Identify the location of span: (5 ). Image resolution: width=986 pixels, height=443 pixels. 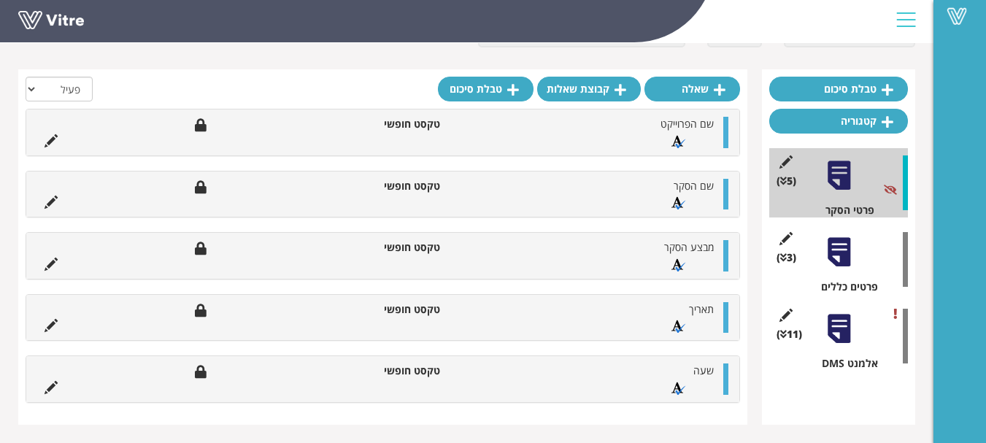
(786, 181).